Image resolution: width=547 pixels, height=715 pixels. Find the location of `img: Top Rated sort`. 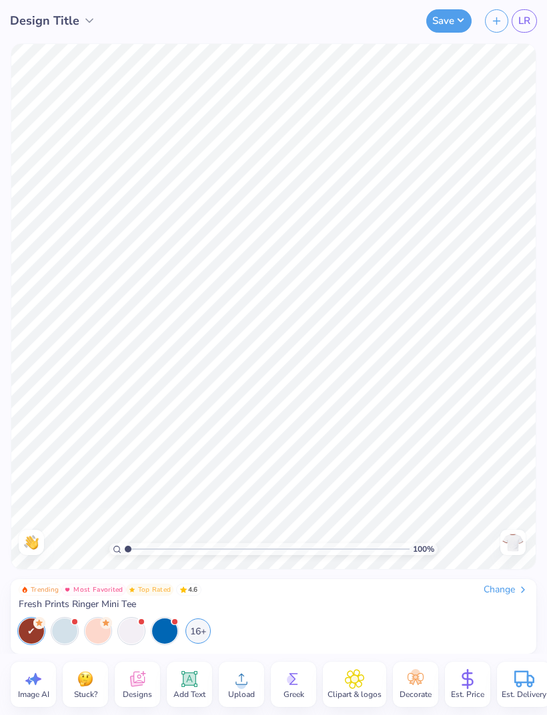

img: Top Rated sort is located at coordinates (132, 590).